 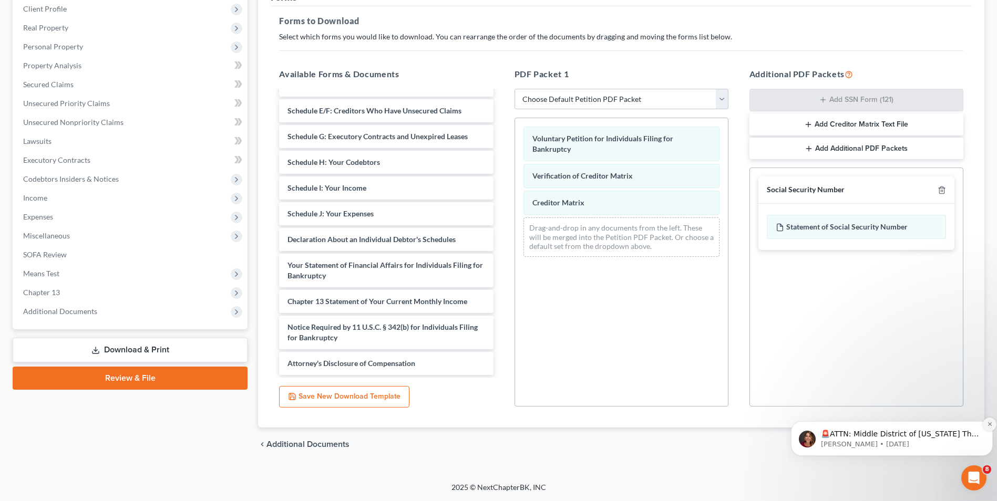 I want to click on a: Unsecured Nonpriority Claims, so click(x=131, y=122).